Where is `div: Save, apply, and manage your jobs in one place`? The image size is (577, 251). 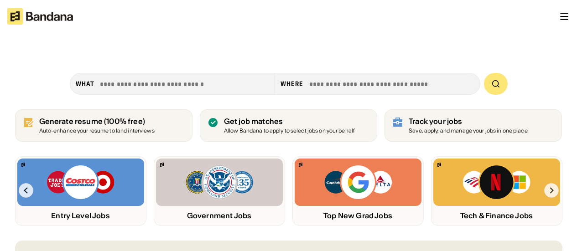 div: Save, apply, and manage your jobs in one place is located at coordinates (468, 131).